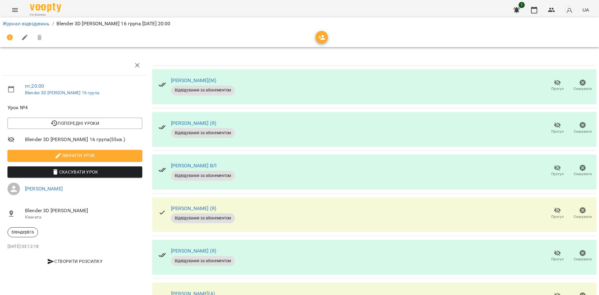 The width and height of the screenshot is (599, 295). What do you see at coordinates (75, 108) in the screenshot?
I see `span: Урок №4` at bounding box center [75, 108].